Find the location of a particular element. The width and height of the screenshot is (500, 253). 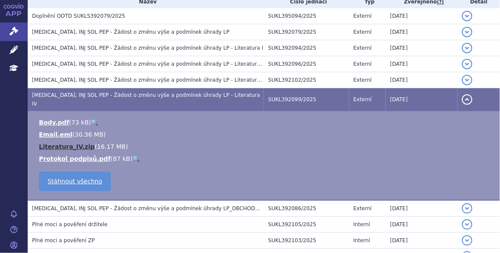

span: 16.17 MB is located at coordinates (111, 147).